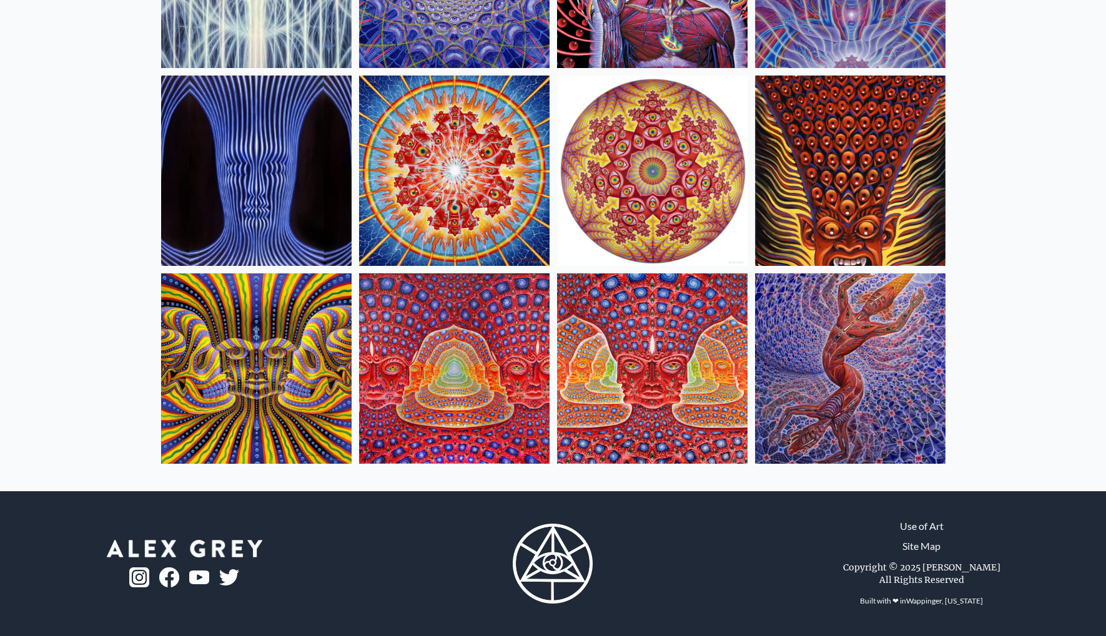  I want to click on a: Use of Art, so click(922, 526).